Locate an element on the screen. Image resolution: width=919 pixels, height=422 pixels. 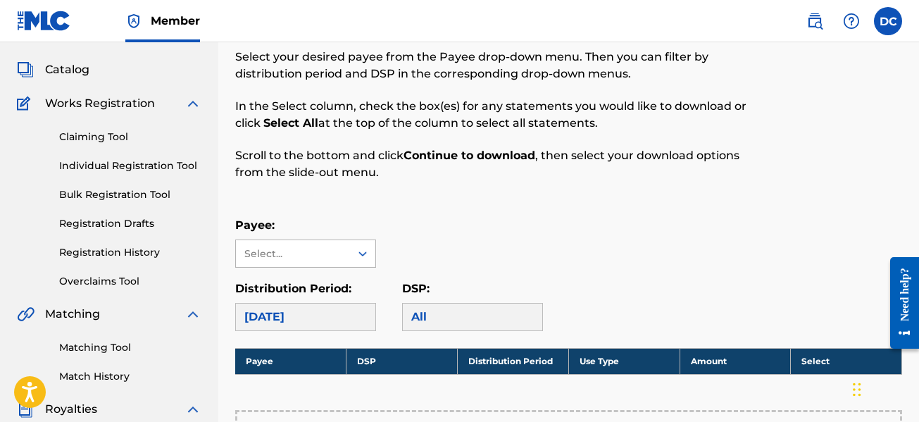
a: CatalogCatalog is located at coordinates (53, 70).